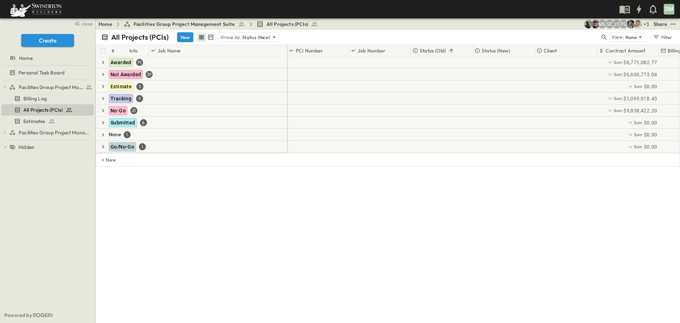  Describe the element at coordinates (662, 37) in the screenshot. I see `button: Filter` at that location.